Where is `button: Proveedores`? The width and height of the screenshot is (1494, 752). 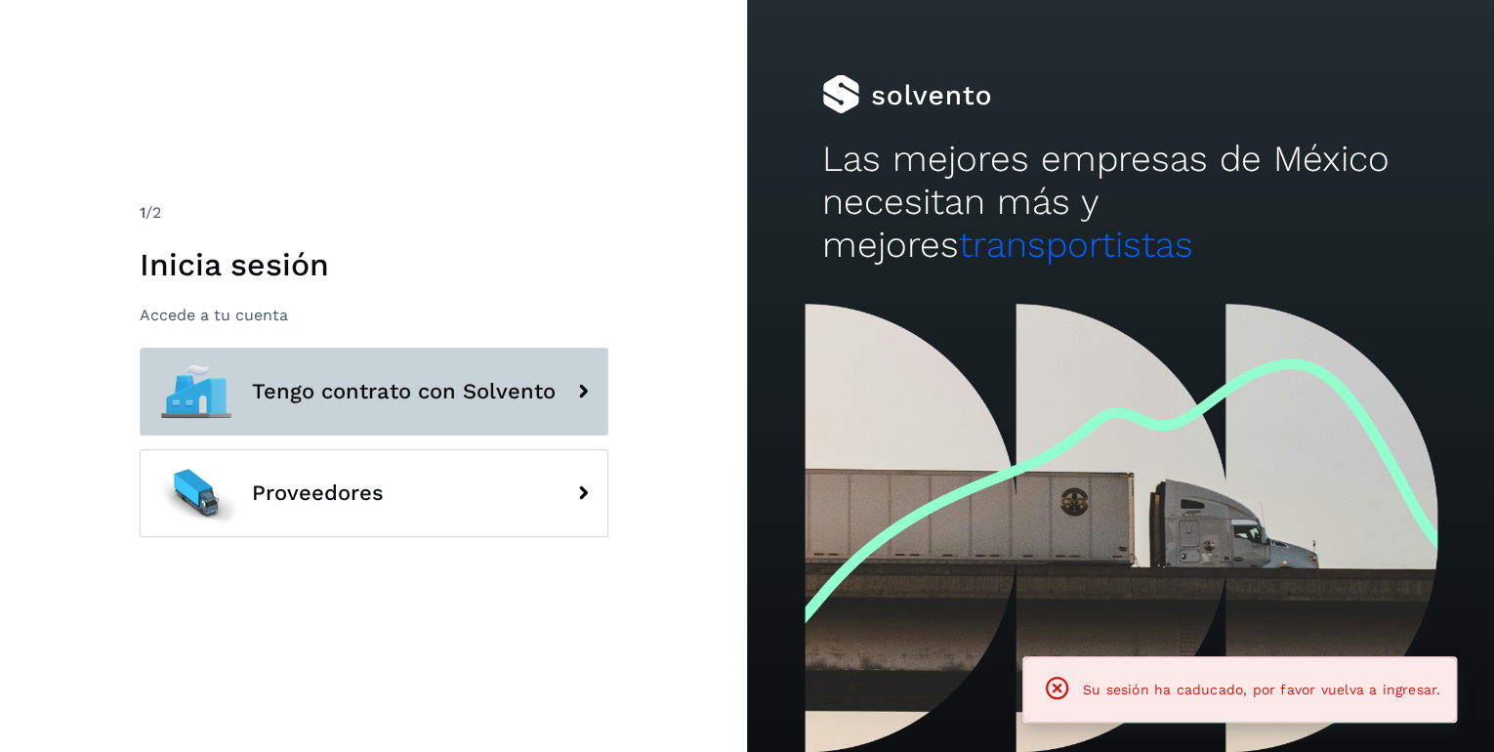
button: Proveedores is located at coordinates (374, 493).